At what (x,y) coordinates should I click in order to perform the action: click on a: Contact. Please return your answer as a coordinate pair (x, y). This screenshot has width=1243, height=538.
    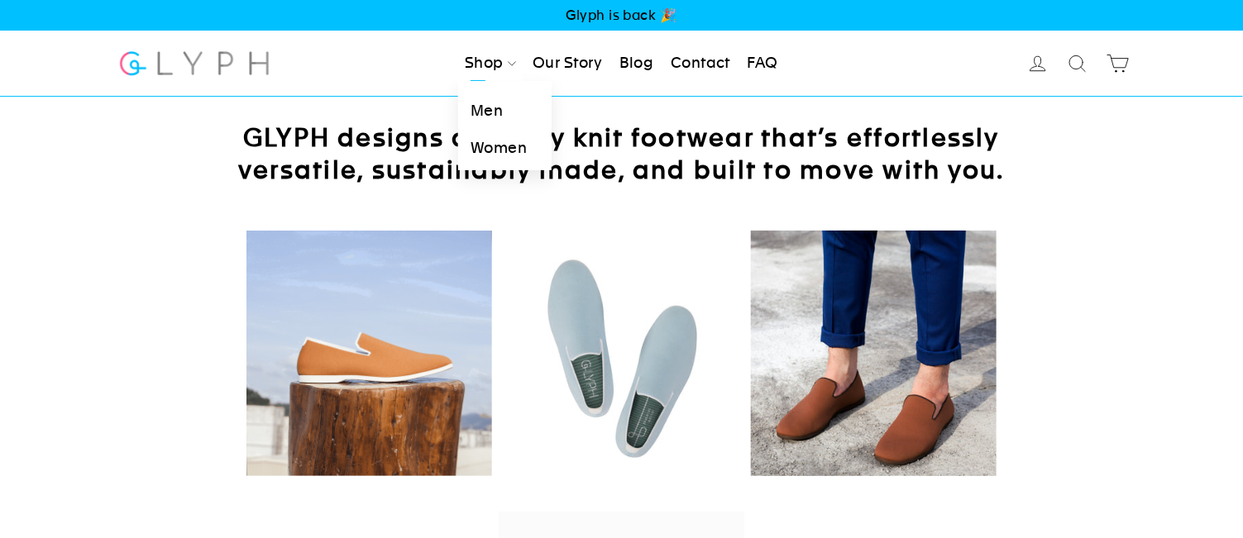
    Looking at the image, I should click on (700, 64).